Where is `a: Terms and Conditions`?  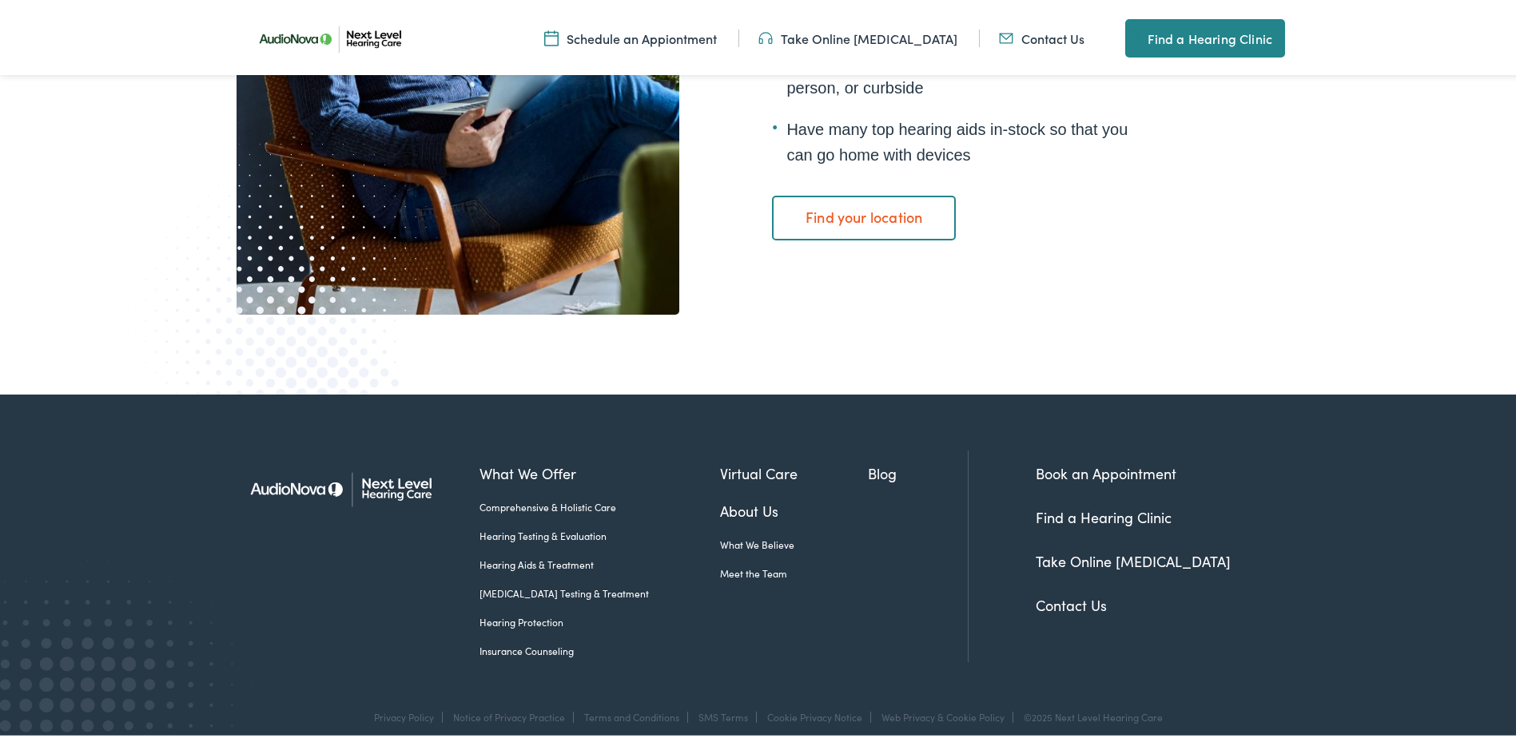 a: Terms and Conditions is located at coordinates (631, 714).